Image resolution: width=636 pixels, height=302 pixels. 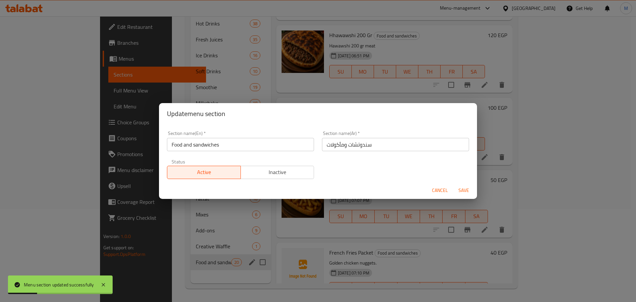 What do you see at coordinates (464, 190) in the screenshot?
I see `span: Save` at bounding box center [464, 190].